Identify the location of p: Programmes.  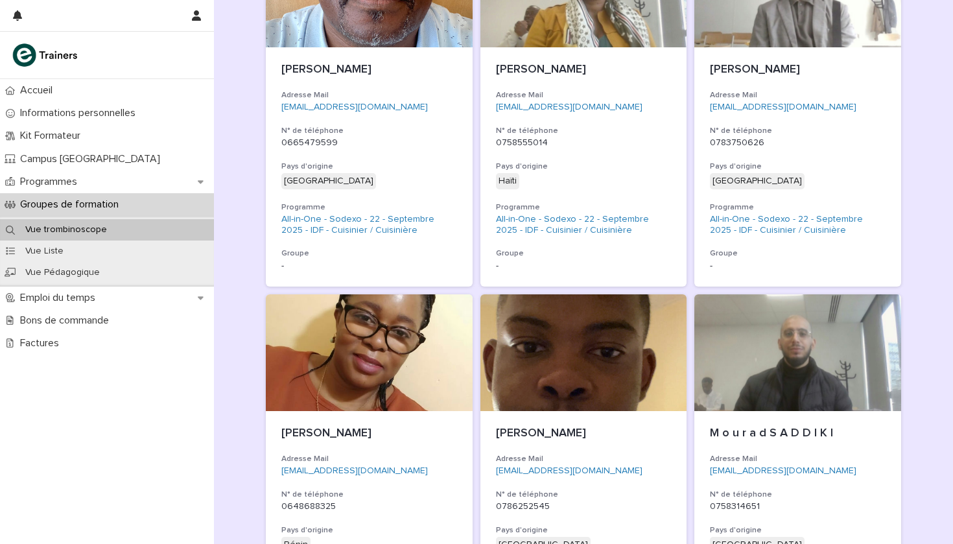
(51, 182).